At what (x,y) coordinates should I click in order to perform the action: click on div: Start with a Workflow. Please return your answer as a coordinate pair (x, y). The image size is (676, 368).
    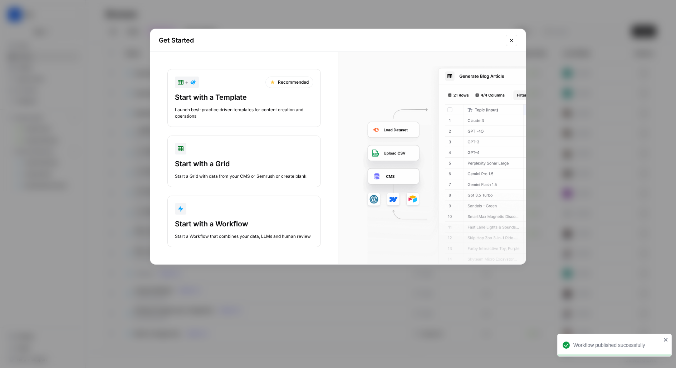
    Looking at the image, I should click on (244, 224).